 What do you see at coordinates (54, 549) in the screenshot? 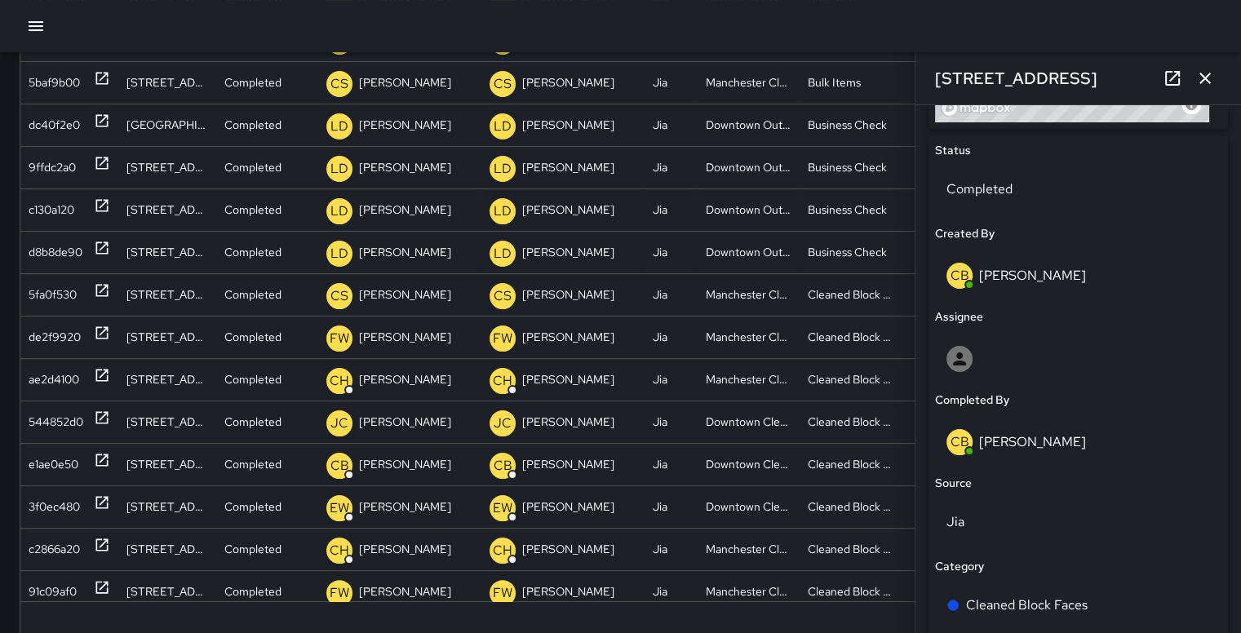
I see `div: c2866a20` at bounding box center [54, 549].